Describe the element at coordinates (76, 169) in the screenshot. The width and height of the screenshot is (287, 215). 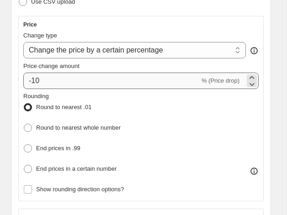
I see `span: End prices in a certain number` at that location.